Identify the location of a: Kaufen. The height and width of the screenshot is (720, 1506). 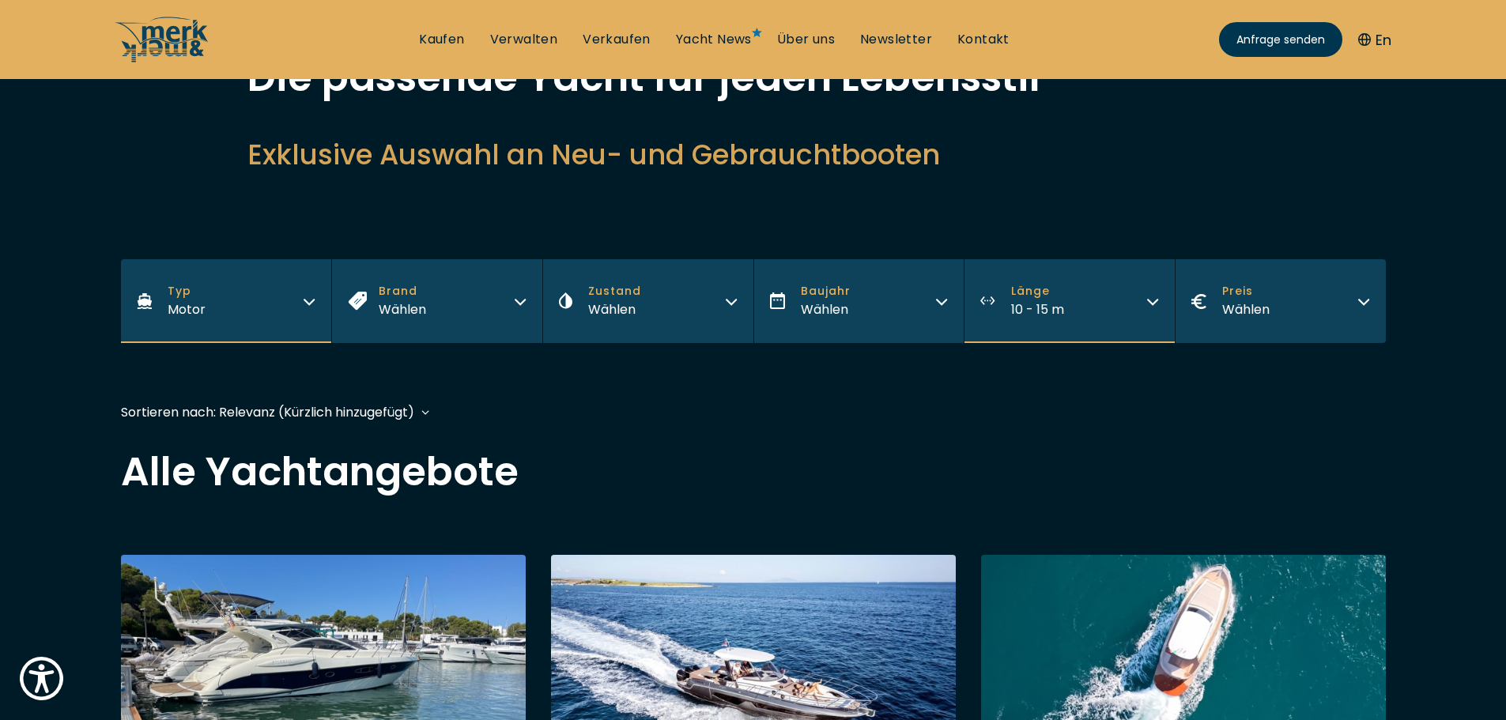
(441, 40).